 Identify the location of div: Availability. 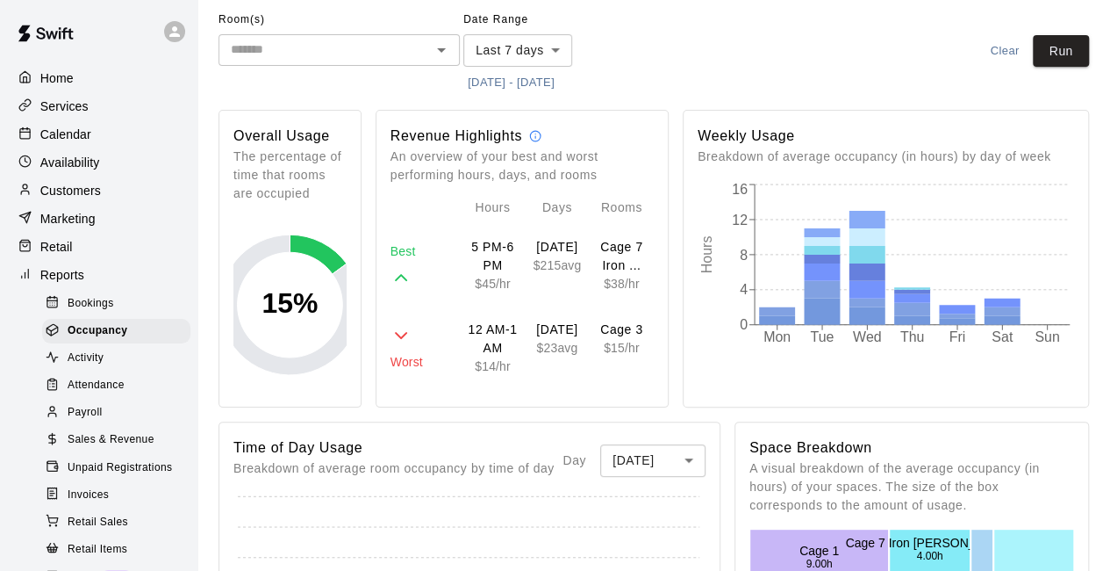
(98, 162).